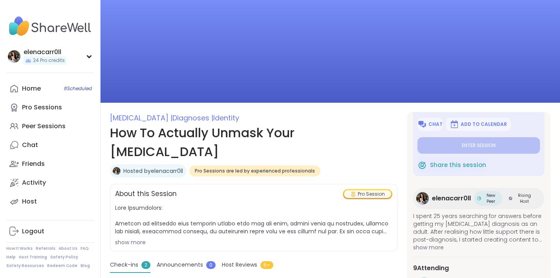  What do you see at coordinates (479, 146) in the screenshot?
I see `span: Enter session` at bounding box center [479, 146].